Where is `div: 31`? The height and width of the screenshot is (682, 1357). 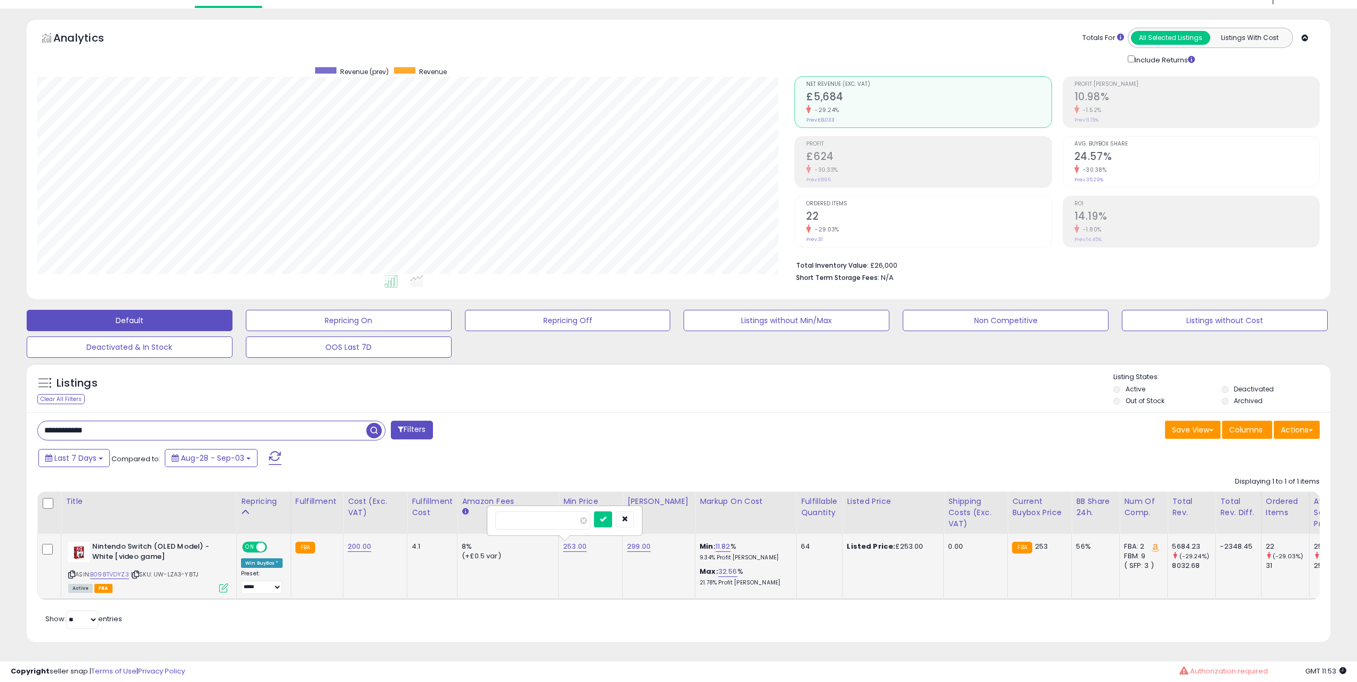
div: 31 is located at coordinates (1287, 566).